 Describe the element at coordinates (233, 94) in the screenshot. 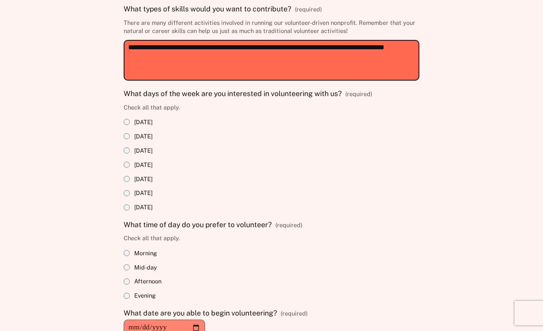

I see `span: What days of the week are you interested in volunteering with us?` at that location.